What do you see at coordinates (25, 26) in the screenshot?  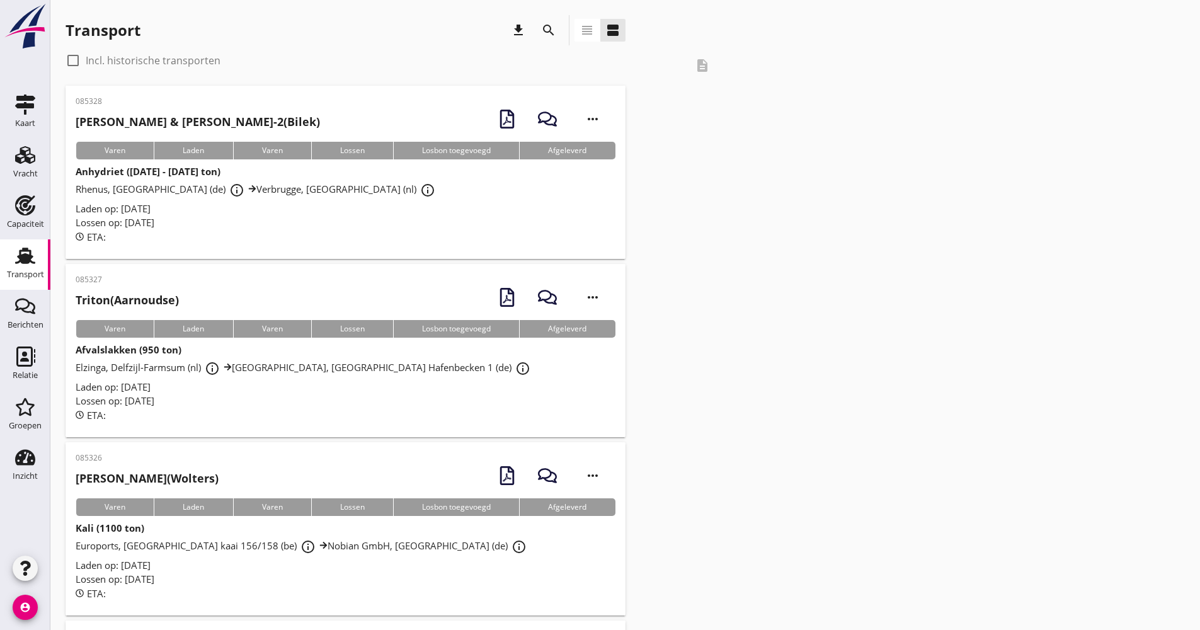 I see `img: logo-small.a267ee39.svg` at bounding box center [25, 26].